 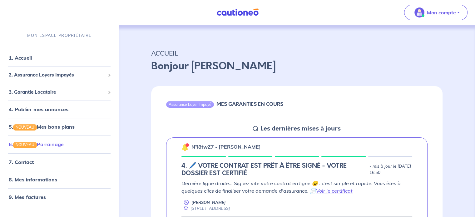 I want to click on div: 5.NOUVEAUMes bons plans, so click(x=59, y=127).